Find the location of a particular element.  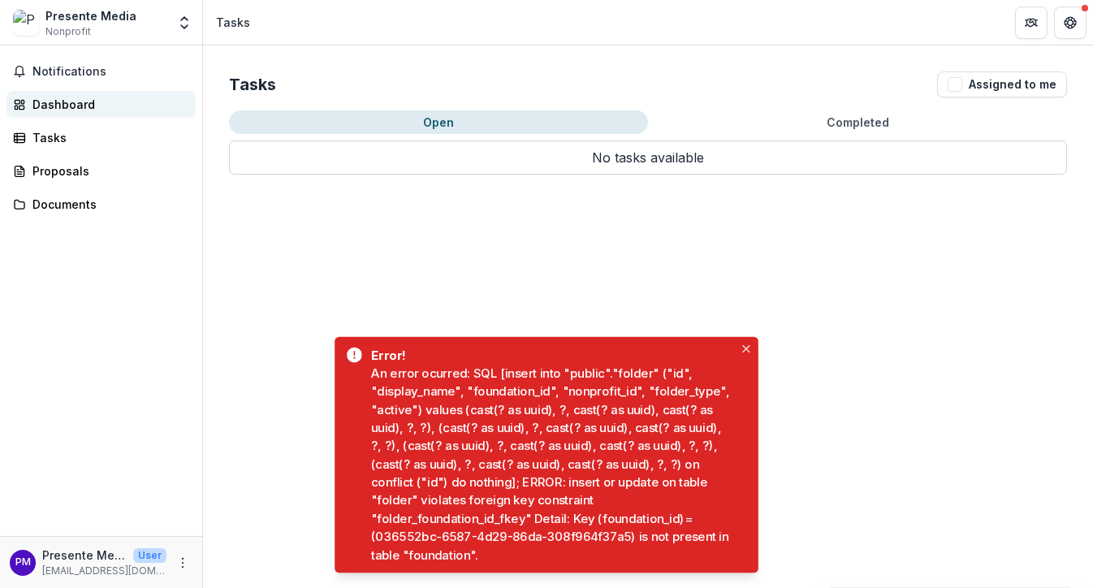

button: Open entity switcher is located at coordinates (184, 23).